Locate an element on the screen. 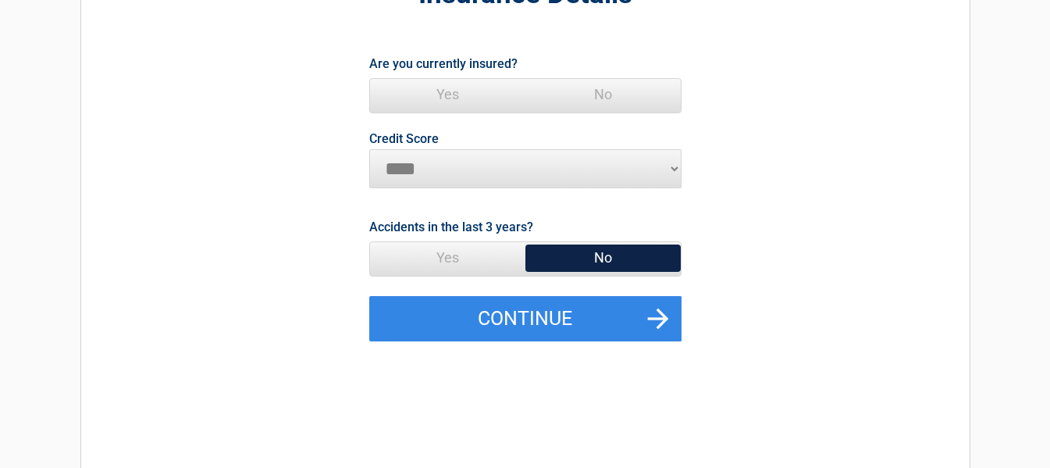  label: Accidents in the last 3 years? is located at coordinates (451, 226).